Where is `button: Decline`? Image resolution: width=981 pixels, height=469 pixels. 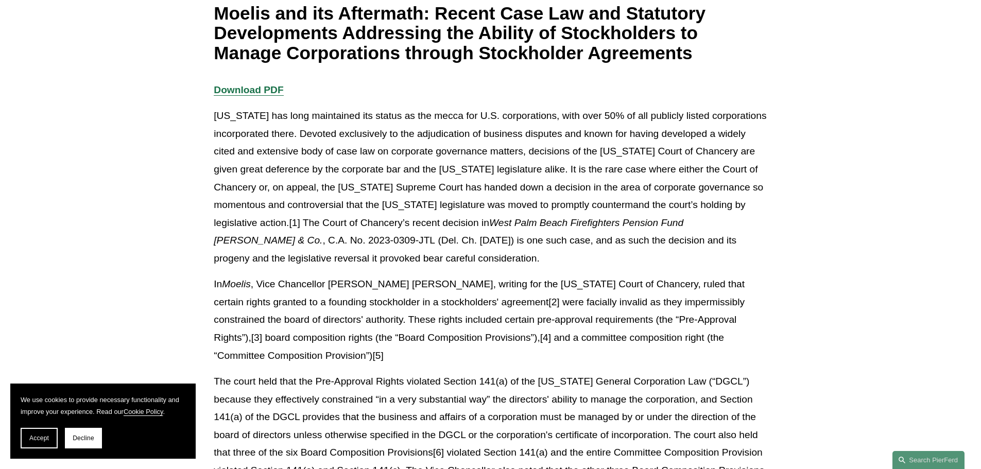 button: Decline is located at coordinates (83, 438).